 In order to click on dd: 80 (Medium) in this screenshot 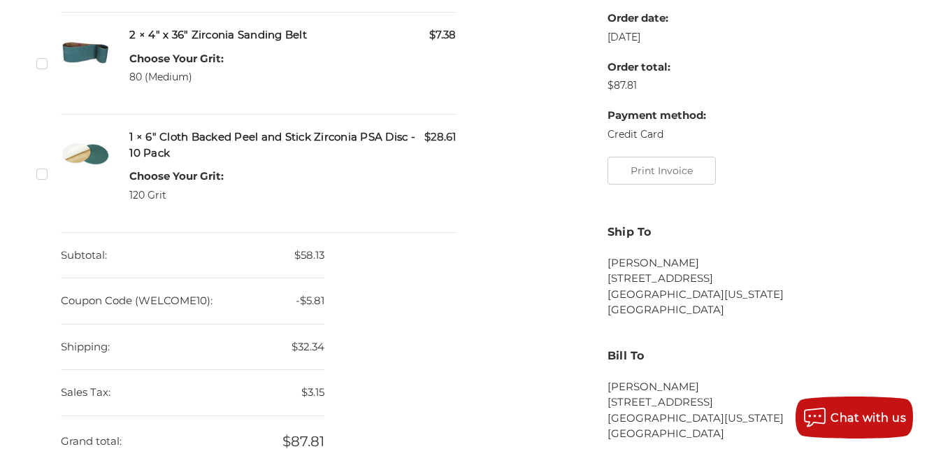, I will do `click(176, 77)`.